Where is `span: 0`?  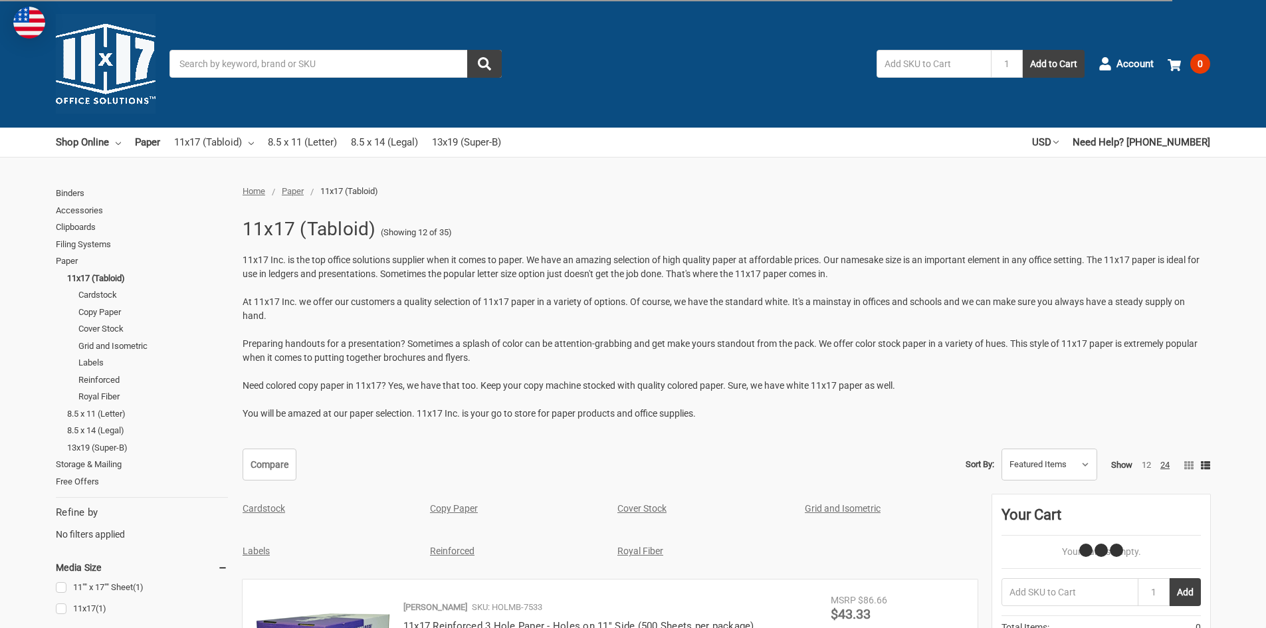 span: 0 is located at coordinates (1200, 64).